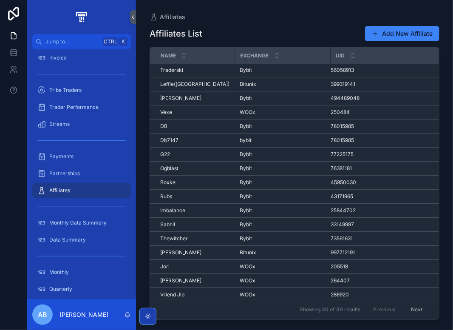  I want to click on span: bybit, so click(246, 140).